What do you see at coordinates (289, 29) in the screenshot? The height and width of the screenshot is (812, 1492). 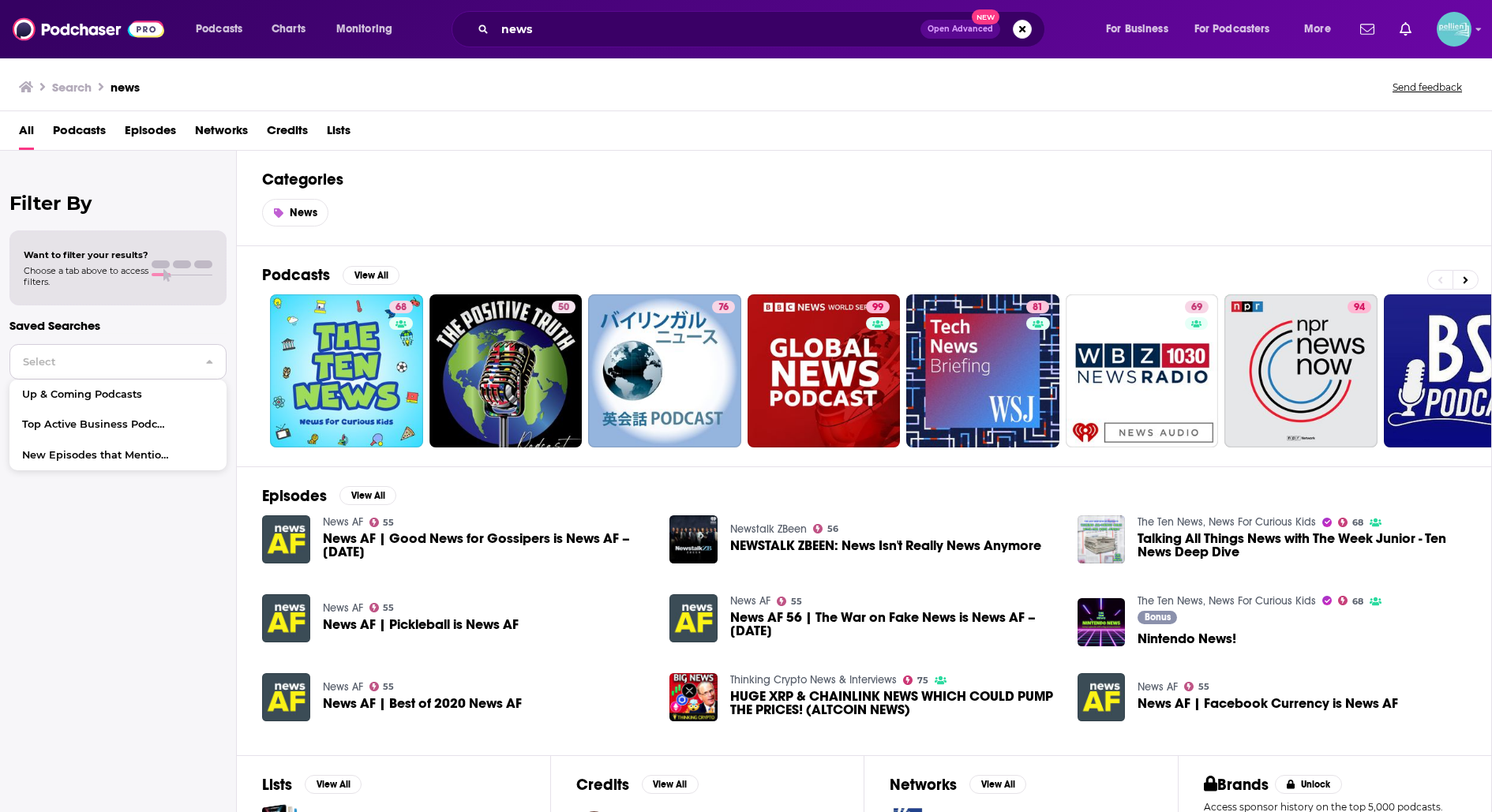 I see `span: Charts` at bounding box center [289, 29].